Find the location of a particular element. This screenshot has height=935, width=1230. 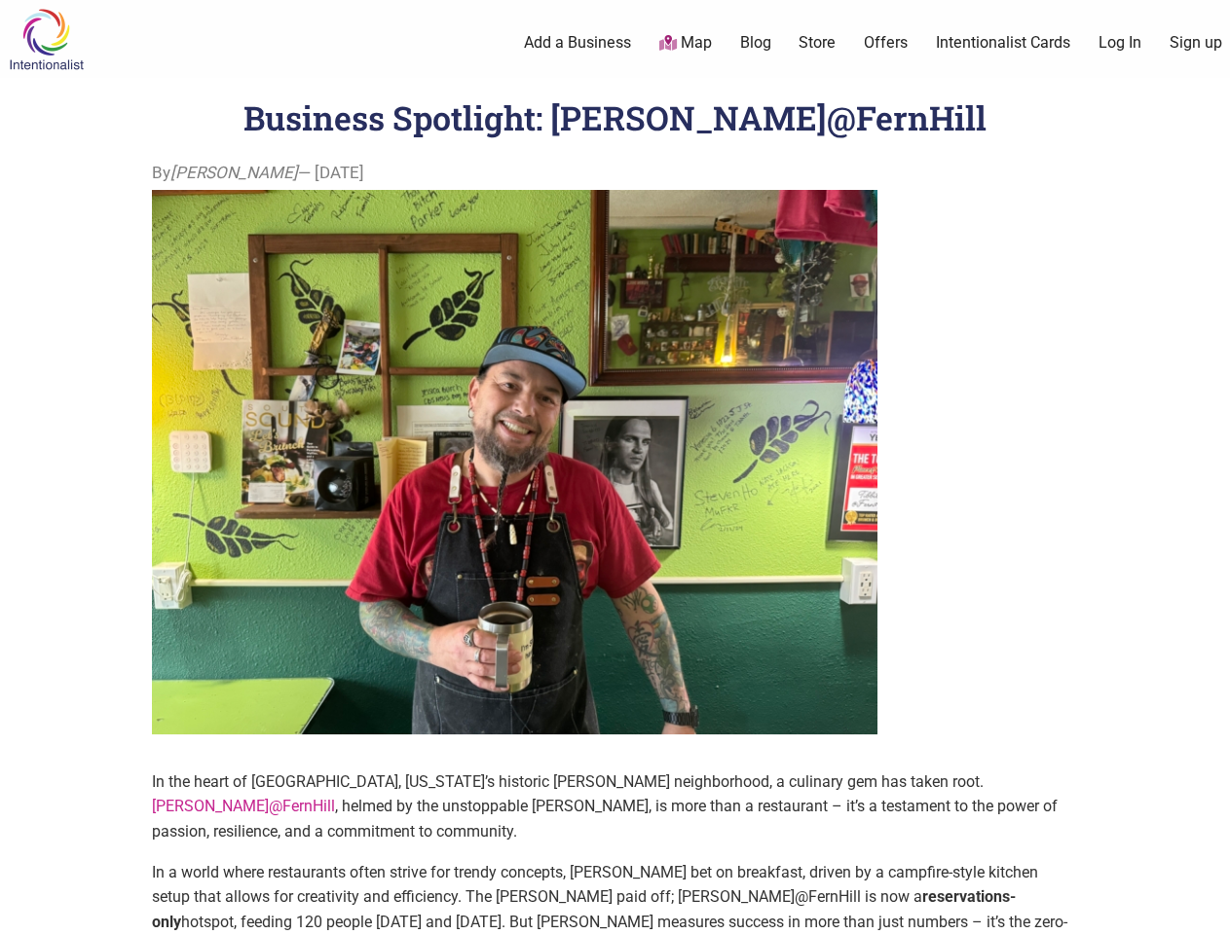

a: Offers is located at coordinates (885, 43).